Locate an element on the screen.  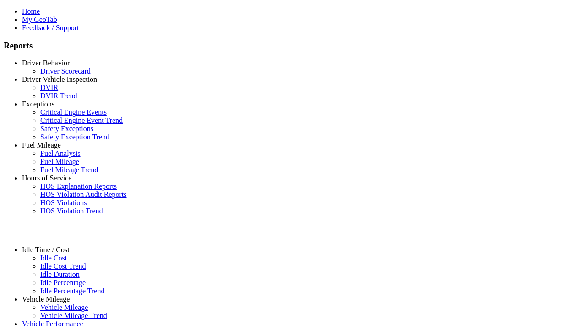
a: Safety Exception Trend is located at coordinates (75, 137).